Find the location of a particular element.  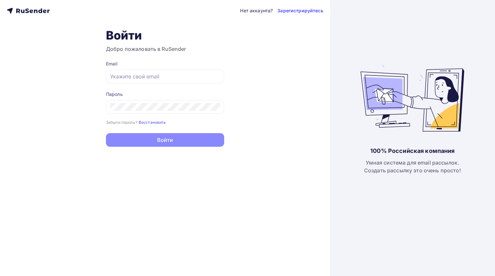

small: Восстановить is located at coordinates (152, 122).